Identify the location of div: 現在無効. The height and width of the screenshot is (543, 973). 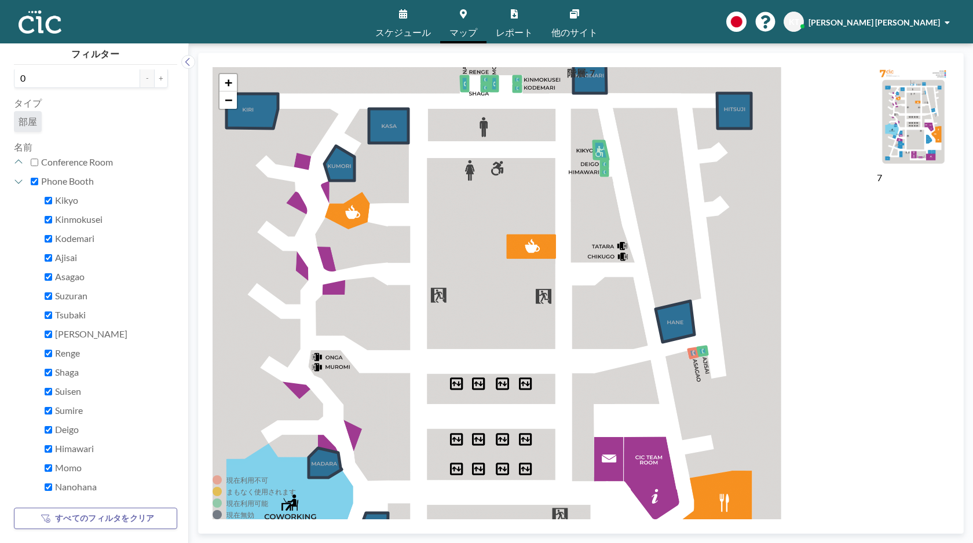
(240, 515).